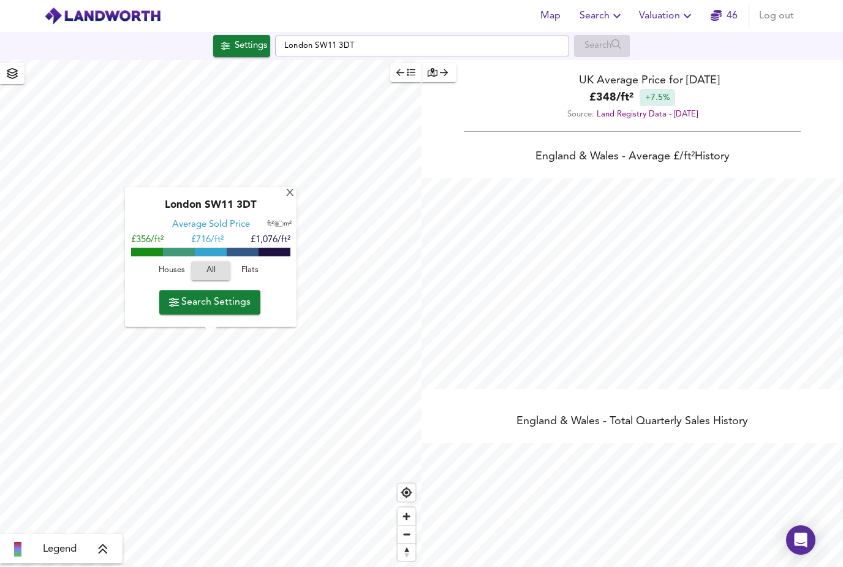  What do you see at coordinates (776, 16) in the screenshot?
I see `button: Log out` at bounding box center [776, 16].